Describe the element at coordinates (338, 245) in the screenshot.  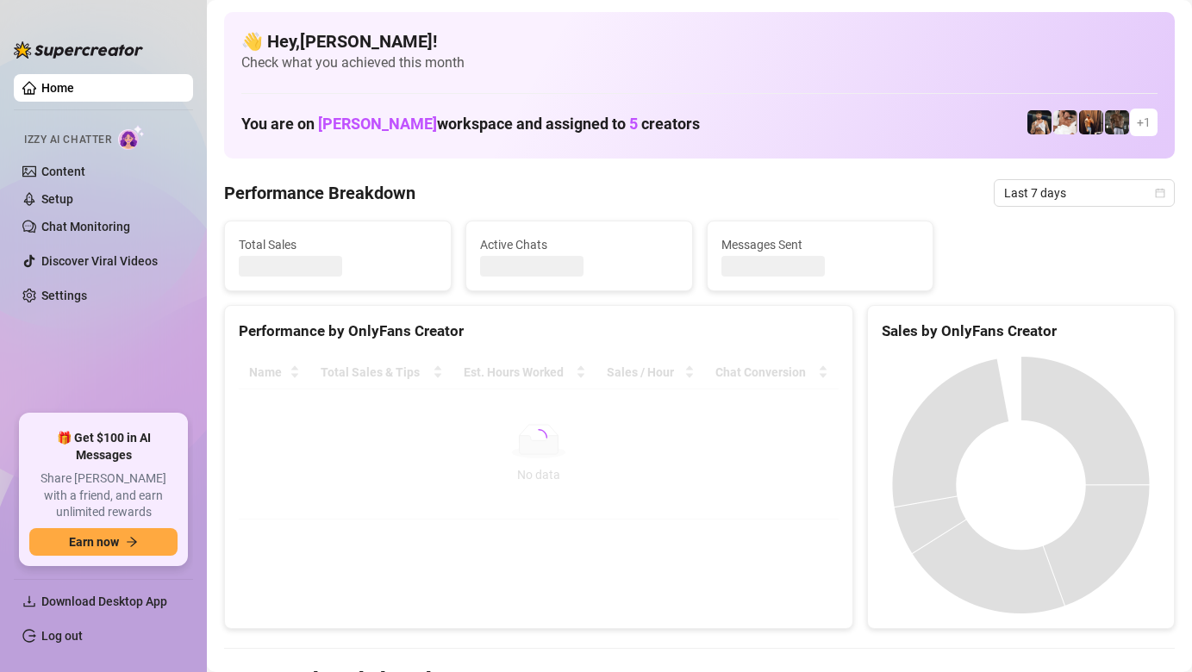
I see `span: Total Sales` at that location.